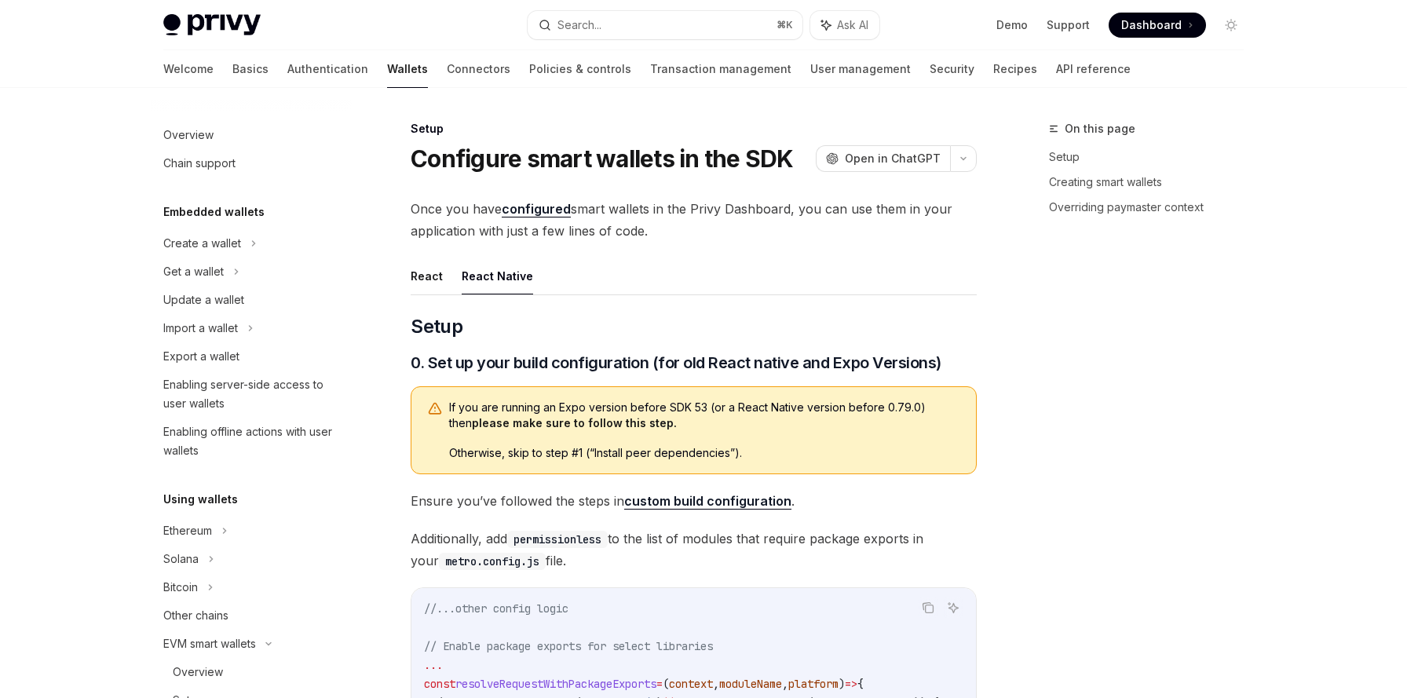  I want to click on div: Setup, so click(693, 129).